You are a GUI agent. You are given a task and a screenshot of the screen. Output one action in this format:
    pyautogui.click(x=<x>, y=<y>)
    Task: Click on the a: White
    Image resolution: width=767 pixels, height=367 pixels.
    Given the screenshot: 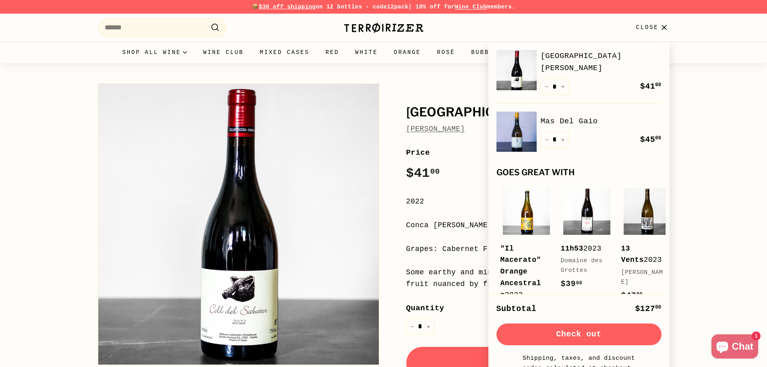 What is the action you would take?
    pyautogui.click(x=366, y=52)
    